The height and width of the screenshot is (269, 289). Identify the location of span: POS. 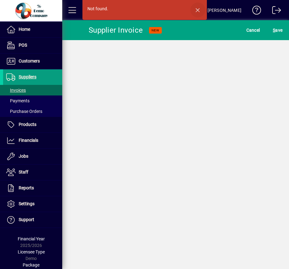
(23, 45).